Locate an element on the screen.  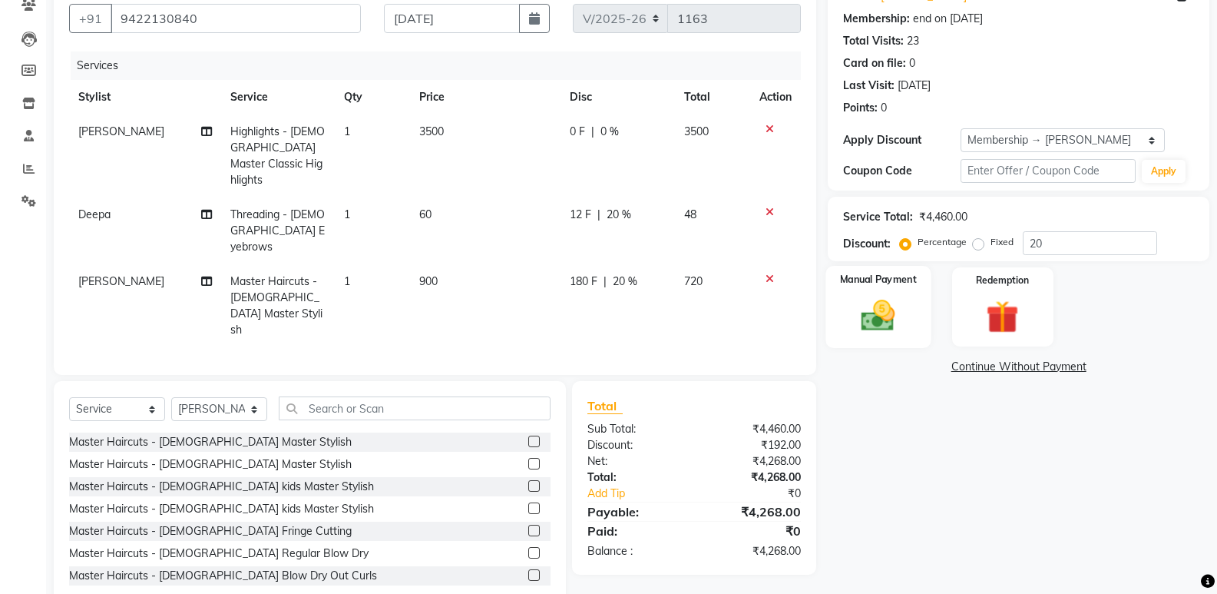
button: Apply is located at coordinates (1164, 171).